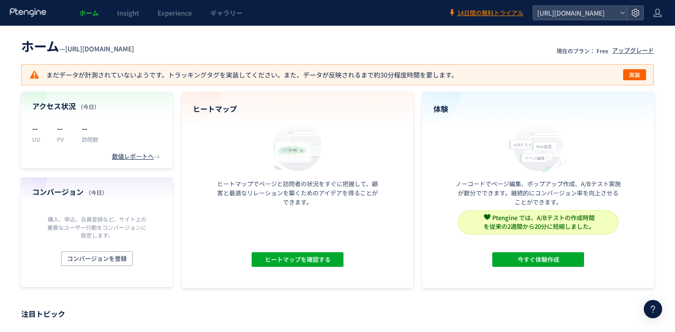  What do you see at coordinates (97, 192) in the screenshot?
I see `h4: コンバージョン` at bounding box center [97, 192].